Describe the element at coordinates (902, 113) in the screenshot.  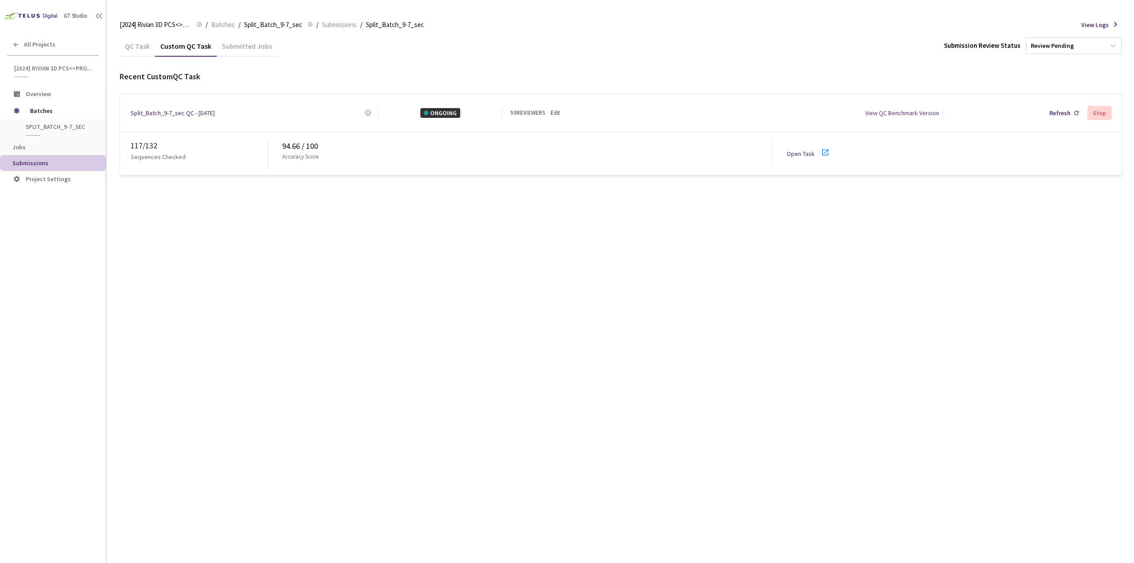
I see `div: View QC Benchmark Version` at that location.